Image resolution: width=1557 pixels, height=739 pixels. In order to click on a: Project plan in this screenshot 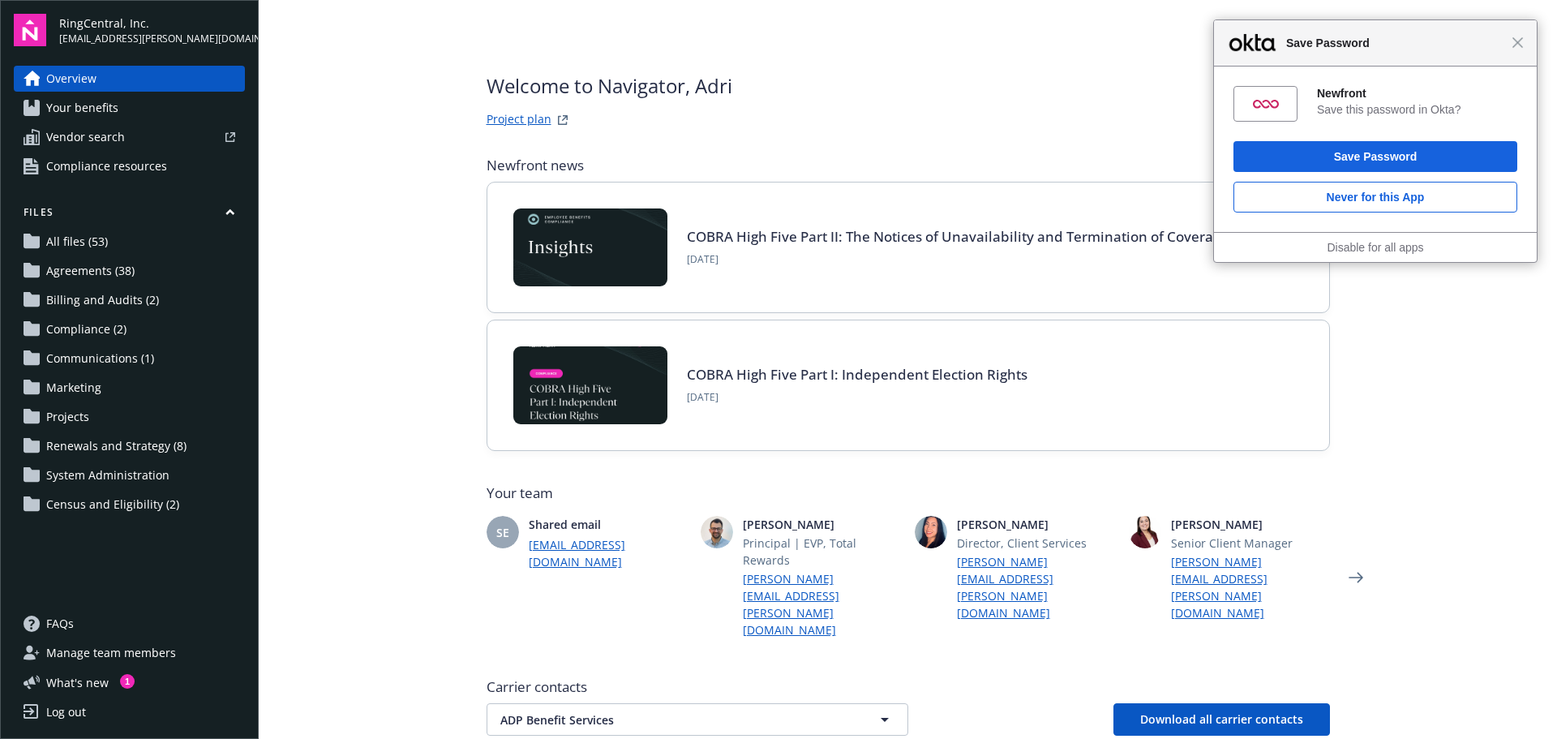, I will do `click(519, 120)`.